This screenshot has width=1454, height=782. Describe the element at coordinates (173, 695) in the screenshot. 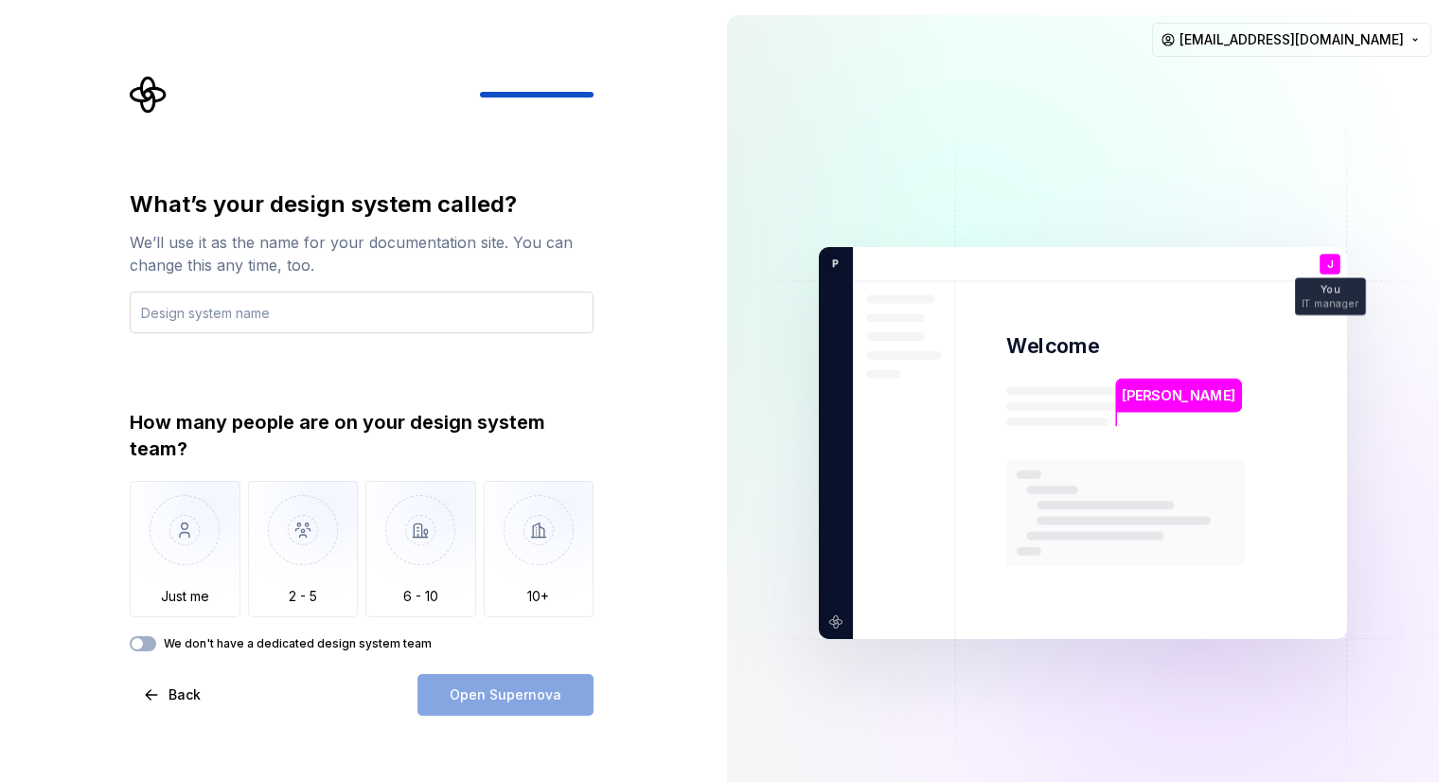

I see `button: Back` at that location.